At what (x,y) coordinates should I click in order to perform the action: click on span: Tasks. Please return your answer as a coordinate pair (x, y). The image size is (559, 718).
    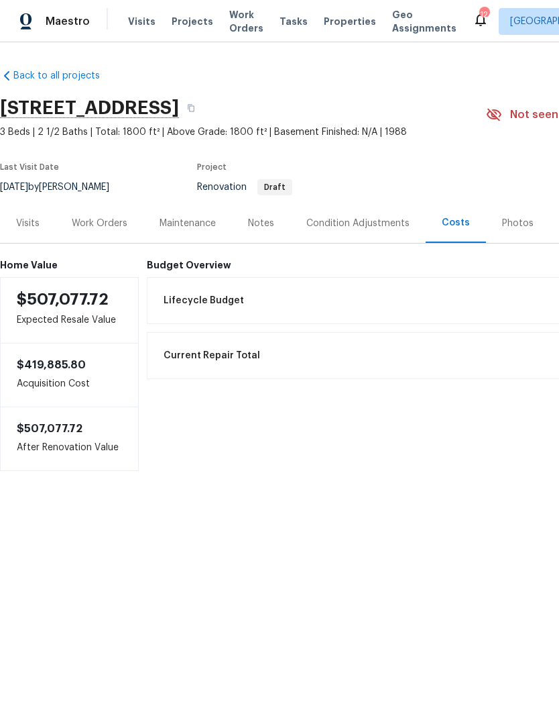
    Looking at the image, I should click on (294, 21).